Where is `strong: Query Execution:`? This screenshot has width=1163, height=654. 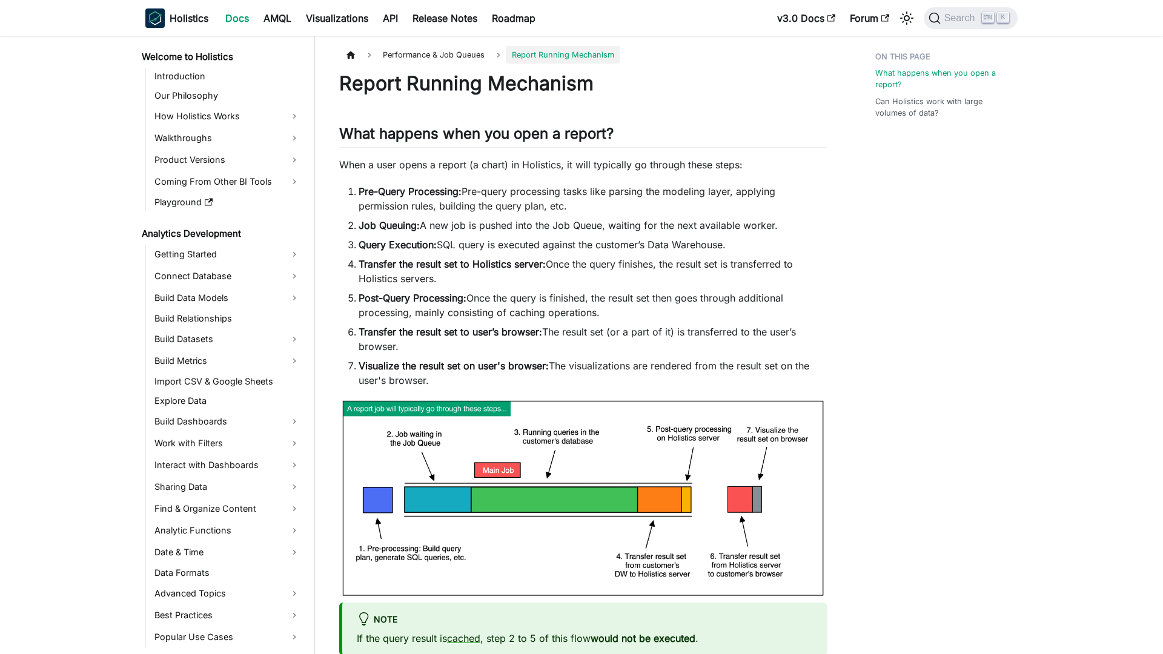
strong: Query Execution: is located at coordinates (398, 245).